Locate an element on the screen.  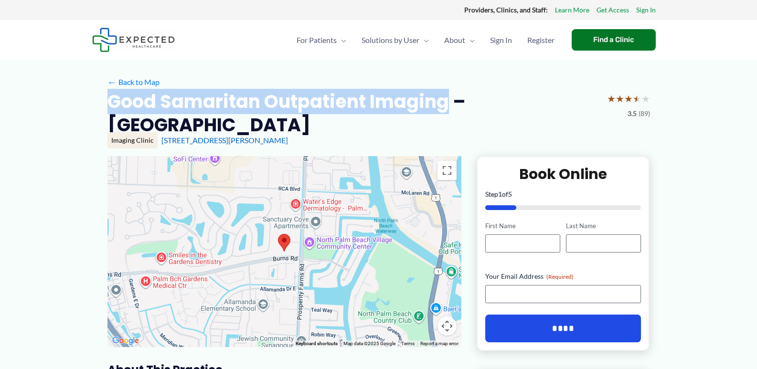
a: Get Access is located at coordinates (613, 10).